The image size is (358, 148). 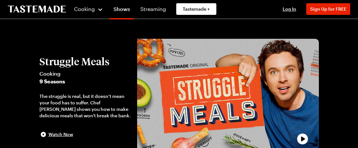 What do you see at coordinates (61, 134) in the screenshot?
I see `span: Watch Now` at bounding box center [61, 134].